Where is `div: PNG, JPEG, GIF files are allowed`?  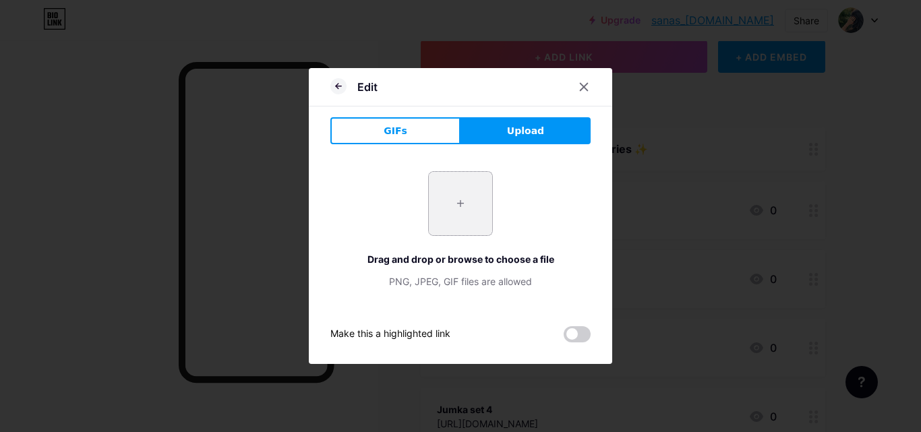 div: PNG, JPEG, GIF files are allowed is located at coordinates (460, 281).